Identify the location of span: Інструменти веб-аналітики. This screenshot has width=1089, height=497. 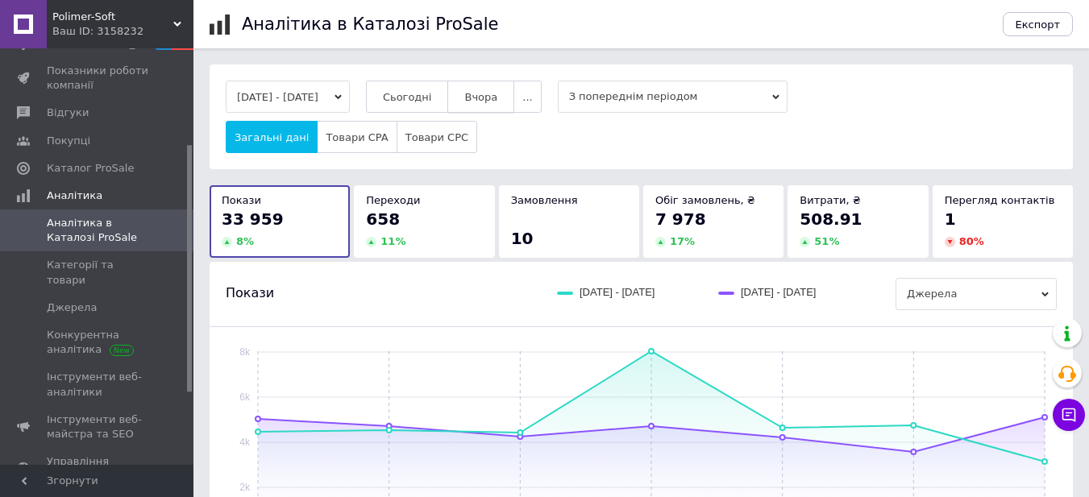
(97, 384).